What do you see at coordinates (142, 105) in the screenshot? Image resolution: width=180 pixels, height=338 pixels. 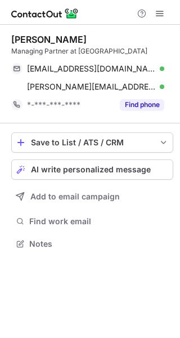 I see `button: Reveal Button` at bounding box center [142, 105].